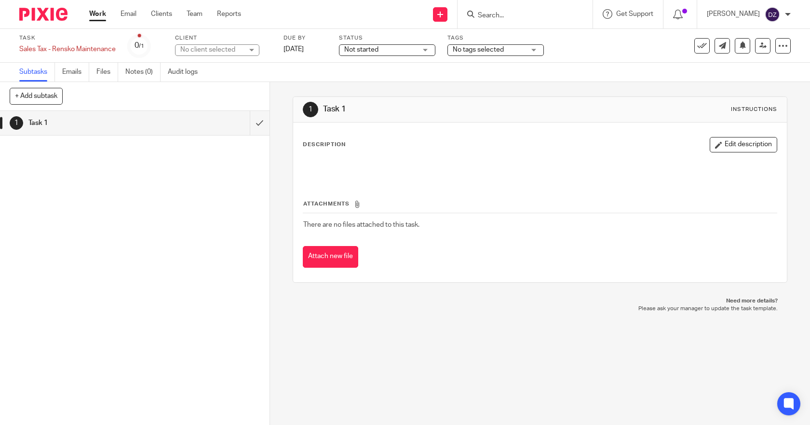 This screenshot has height=425, width=810. What do you see at coordinates (305, 38) in the screenshot?
I see `label: Due by` at bounding box center [305, 38].